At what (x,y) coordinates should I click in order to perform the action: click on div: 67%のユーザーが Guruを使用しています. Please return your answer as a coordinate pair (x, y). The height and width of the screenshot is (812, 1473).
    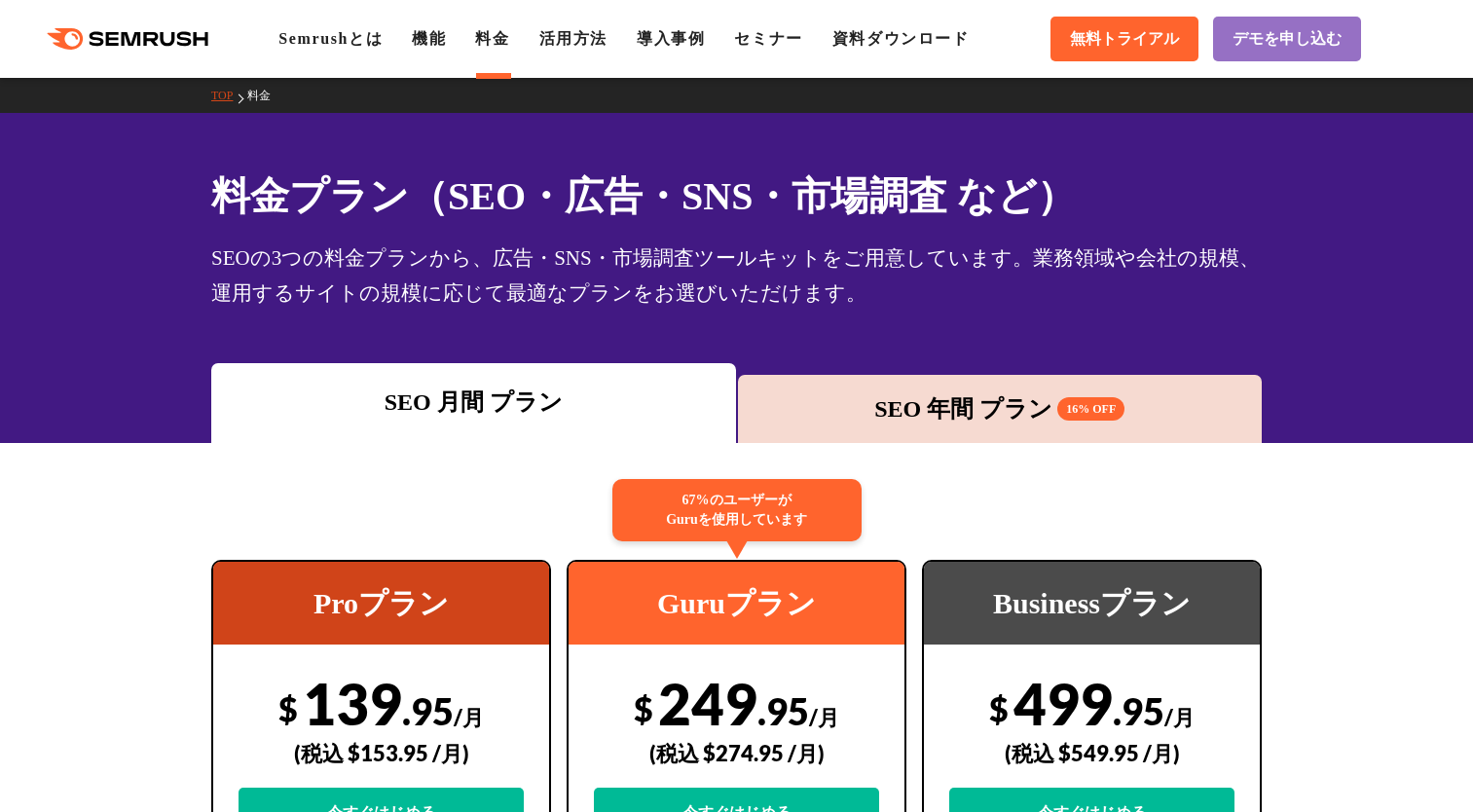
    Looking at the image, I should click on (737, 510).